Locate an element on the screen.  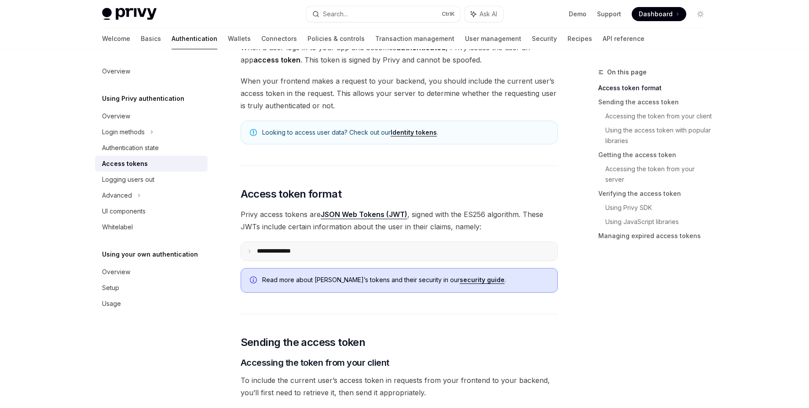
span: Dashboard is located at coordinates (656, 14).